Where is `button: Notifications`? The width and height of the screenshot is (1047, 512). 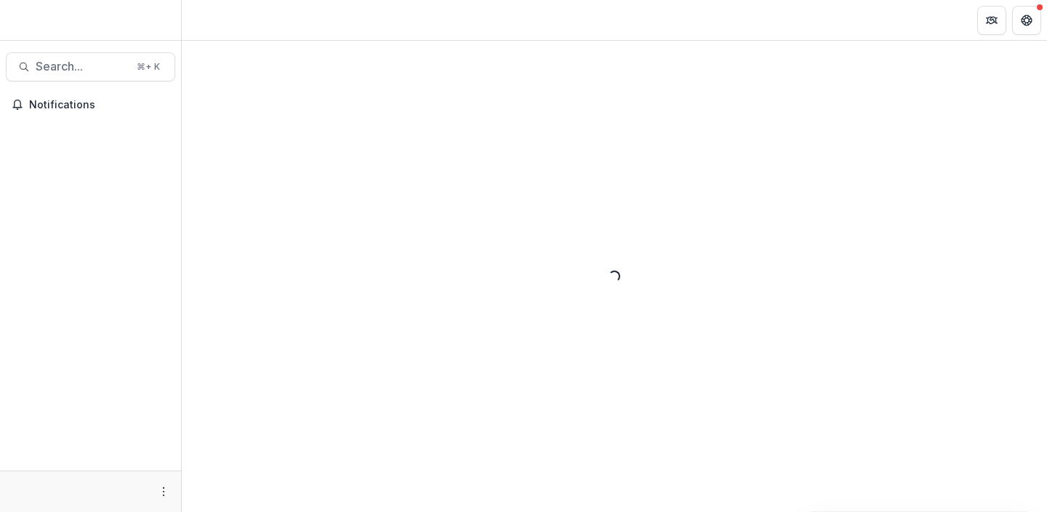 button: Notifications is located at coordinates (90, 105).